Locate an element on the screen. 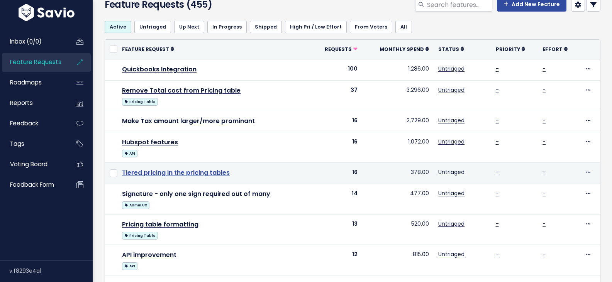 The width and height of the screenshot is (612, 282). span: Feature Request is located at coordinates (146, 49).